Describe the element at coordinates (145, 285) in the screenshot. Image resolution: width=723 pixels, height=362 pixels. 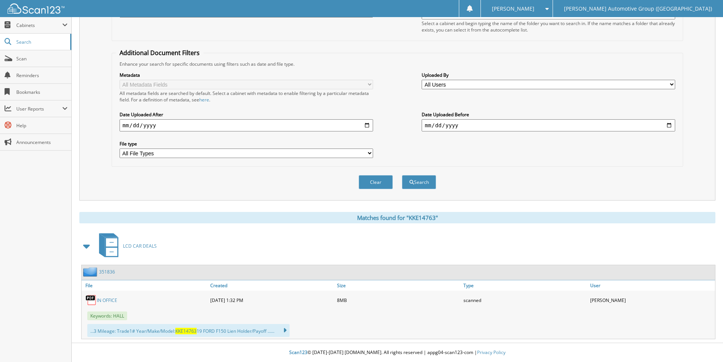
I see `a: File` at that location.